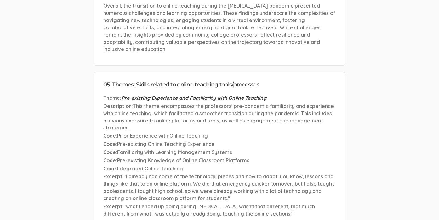 The image size is (439, 220). Describe the element at coordinates (175, 152) in the screenshot. I see `span: Familiarity with Learning Management Systems` at that location.